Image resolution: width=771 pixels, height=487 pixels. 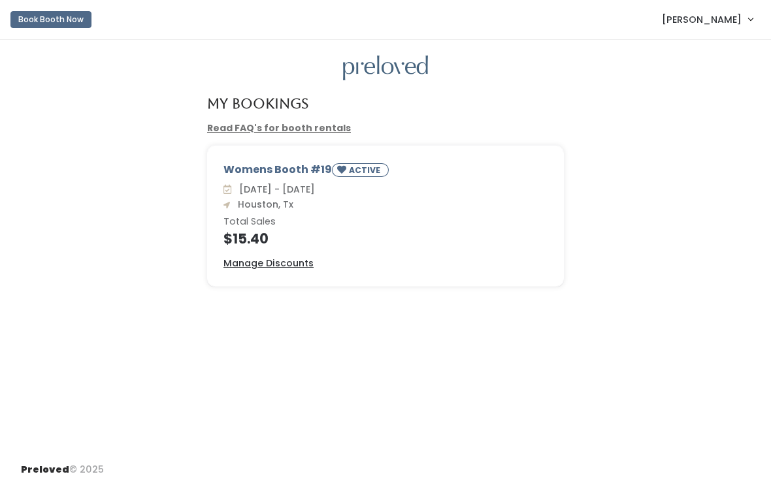 I want to click on a: Manage Discounts, so click(x=269, y=263).